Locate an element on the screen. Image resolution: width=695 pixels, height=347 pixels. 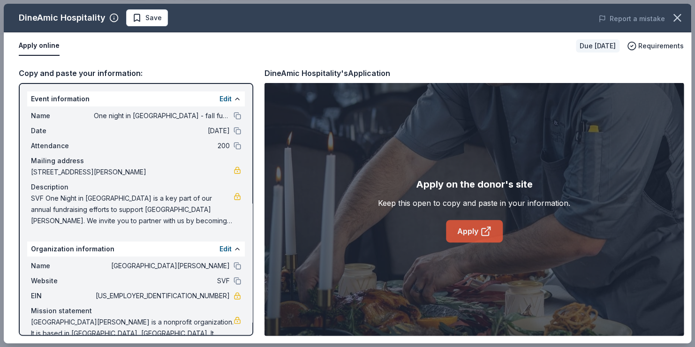
span: Requirements is located at coordinates (660, 46).